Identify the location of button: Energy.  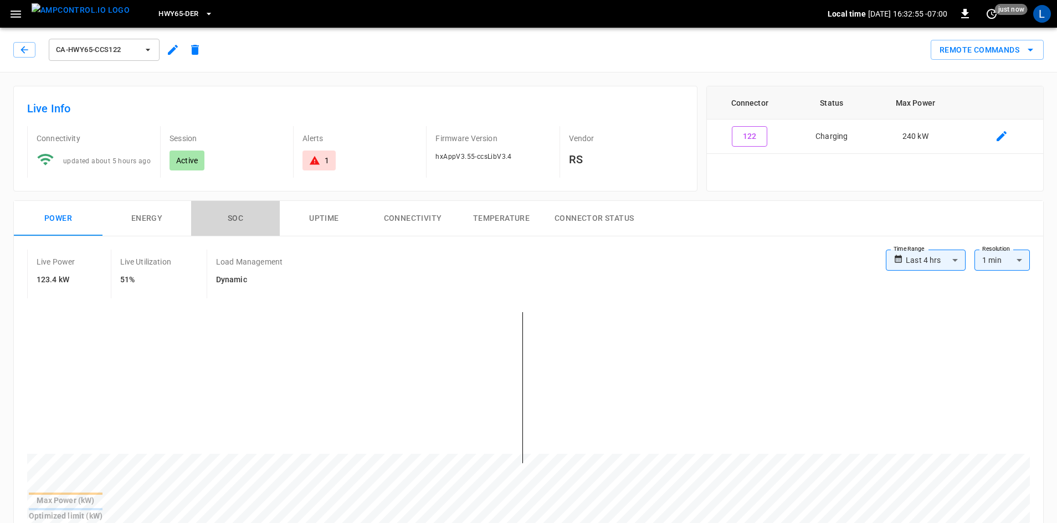
(147, 219).